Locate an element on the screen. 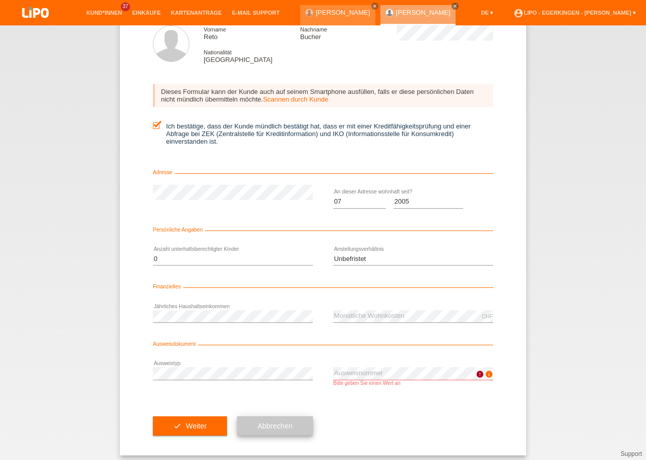 The width and height of the screenshot is (646, 460). span: Vorname is located at coordinates (215, 29).